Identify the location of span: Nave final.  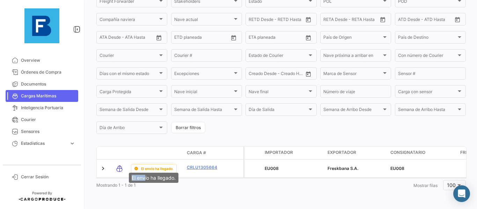
(278, 93).